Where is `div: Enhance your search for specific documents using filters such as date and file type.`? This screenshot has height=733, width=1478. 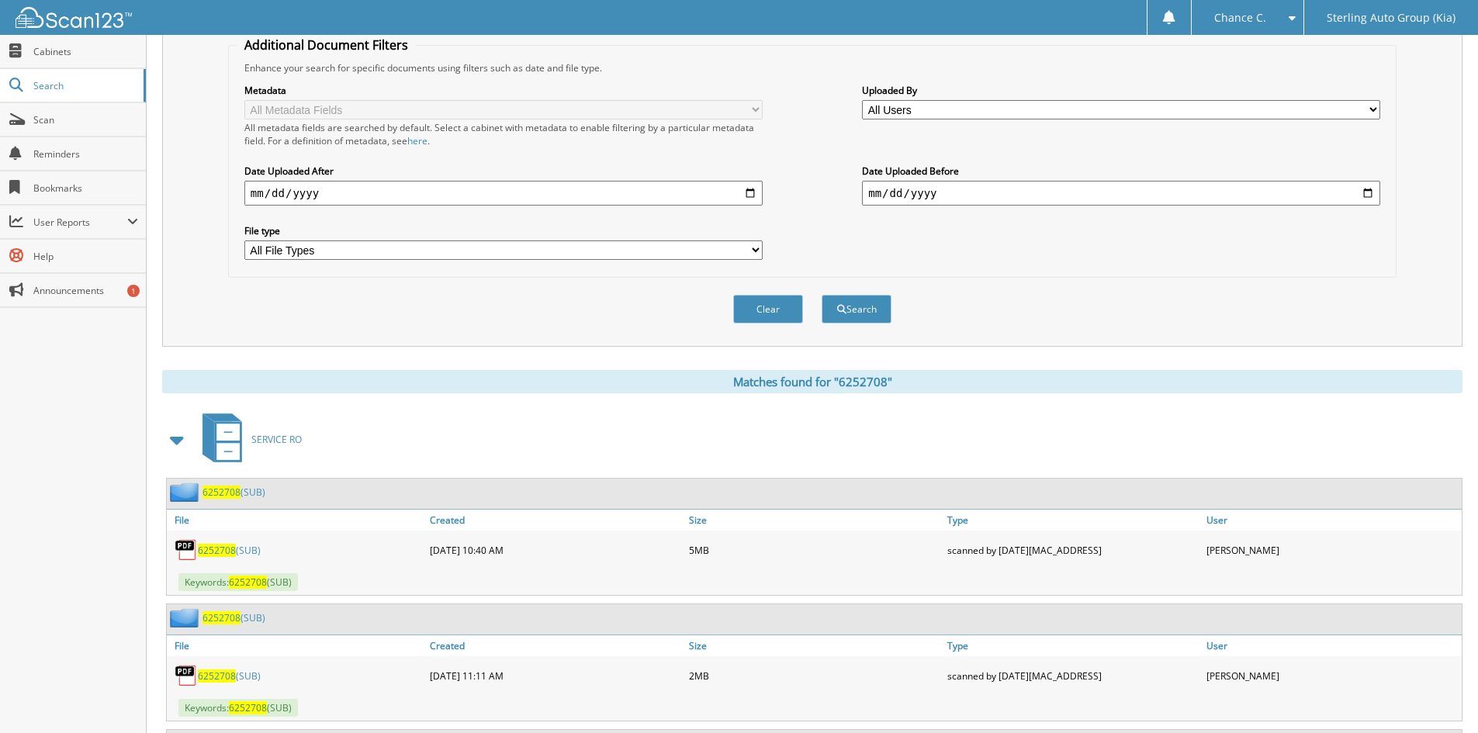 div: Enhance your search for specific documents using filters such as date and file type. is located at coordinates (813, 68).